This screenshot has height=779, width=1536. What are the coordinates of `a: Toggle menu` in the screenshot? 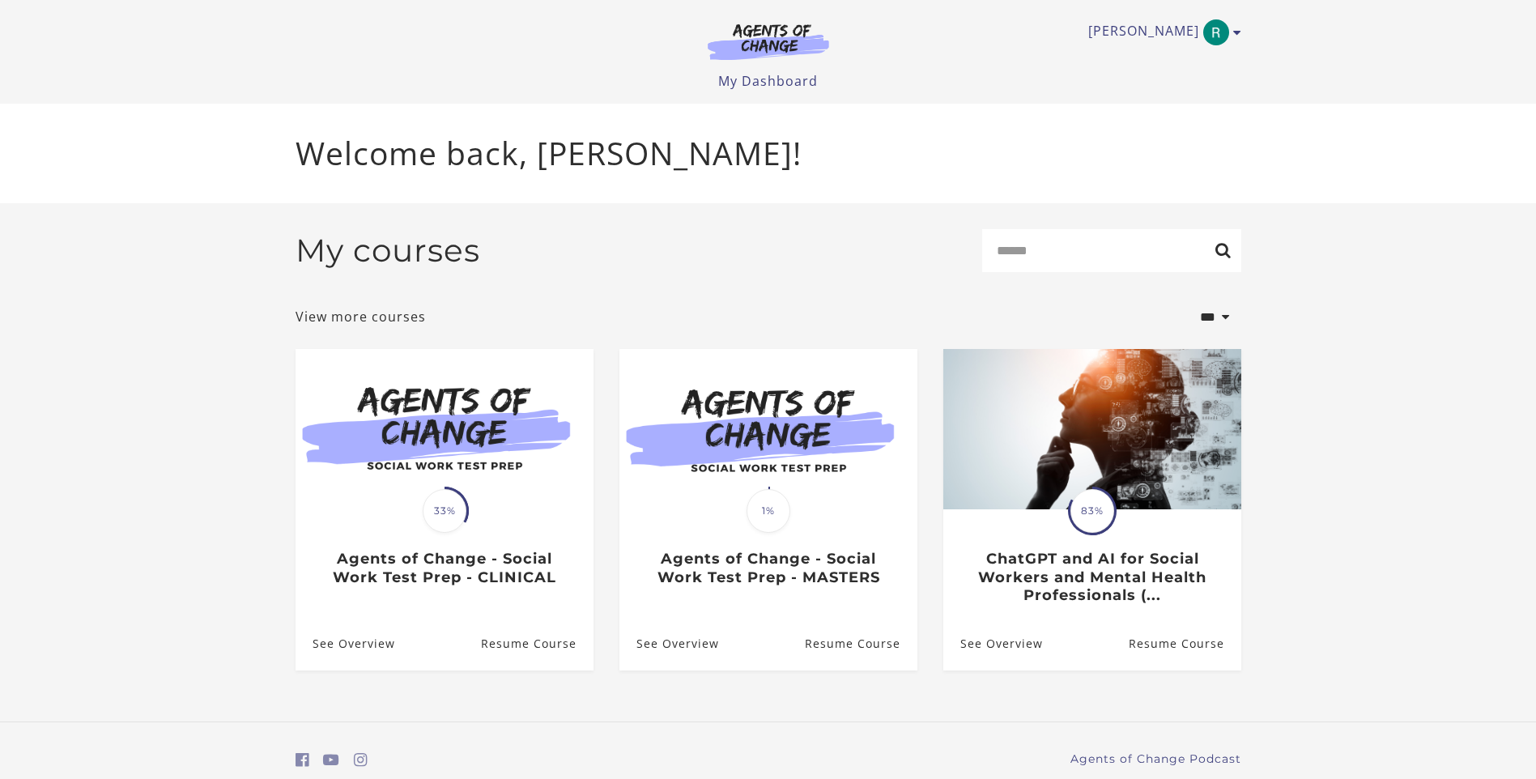 It's located at (1160, 32).